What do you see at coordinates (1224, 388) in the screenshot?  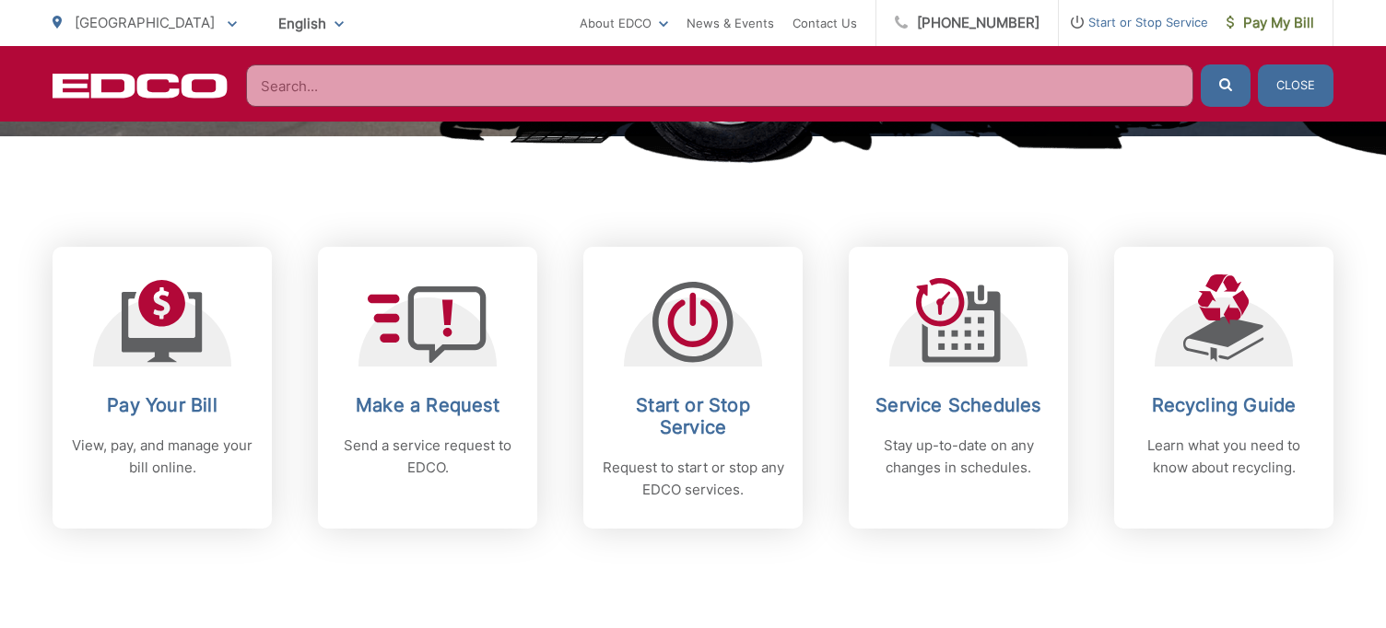 I see `a: Recycling Guide Learn what you need to know about recycling.` at bounding box center [1224, 388].